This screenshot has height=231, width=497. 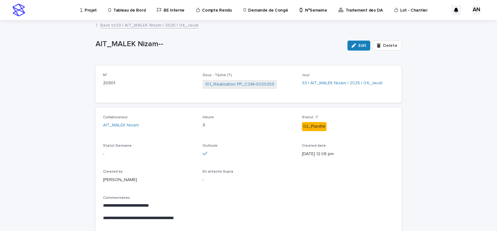 What do you see at coordinates (210, 146) in the screenshot?
I see `span: Outlook` at bounding box center [210, 146].